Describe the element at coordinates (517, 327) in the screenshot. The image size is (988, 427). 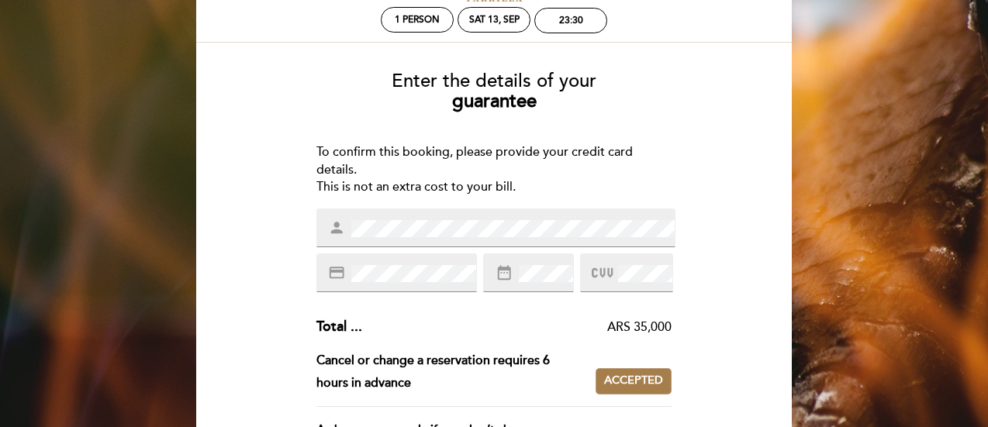
I see `div: ARS 35,000` at that location.